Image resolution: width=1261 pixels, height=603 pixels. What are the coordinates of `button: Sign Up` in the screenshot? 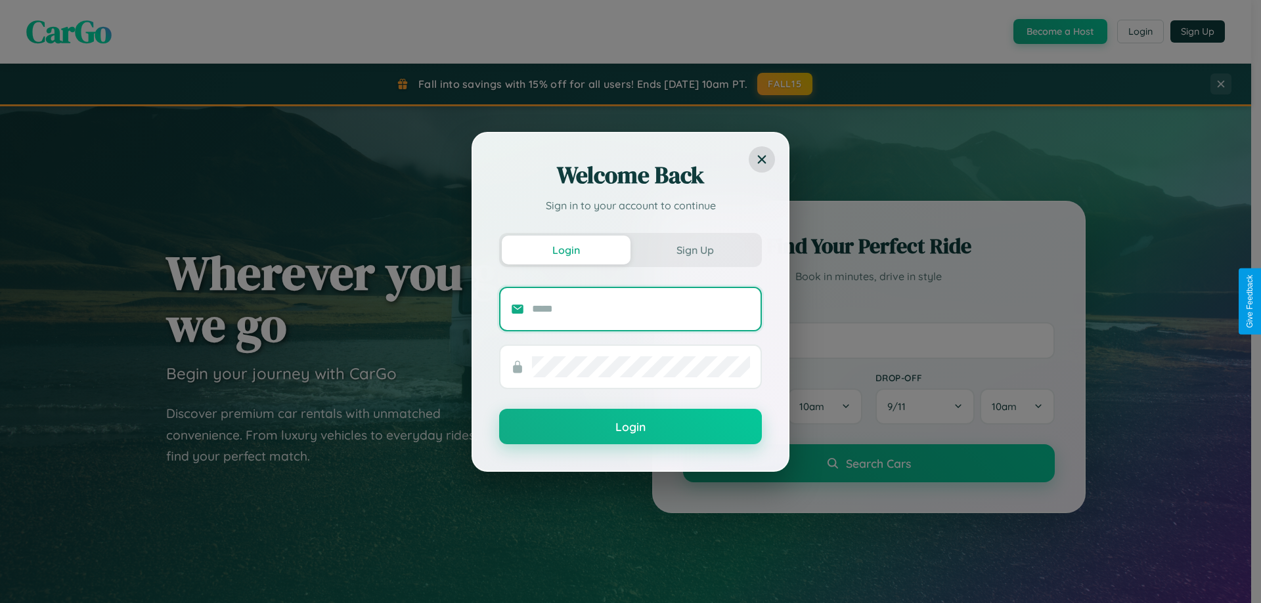 It's located at (695, 250).